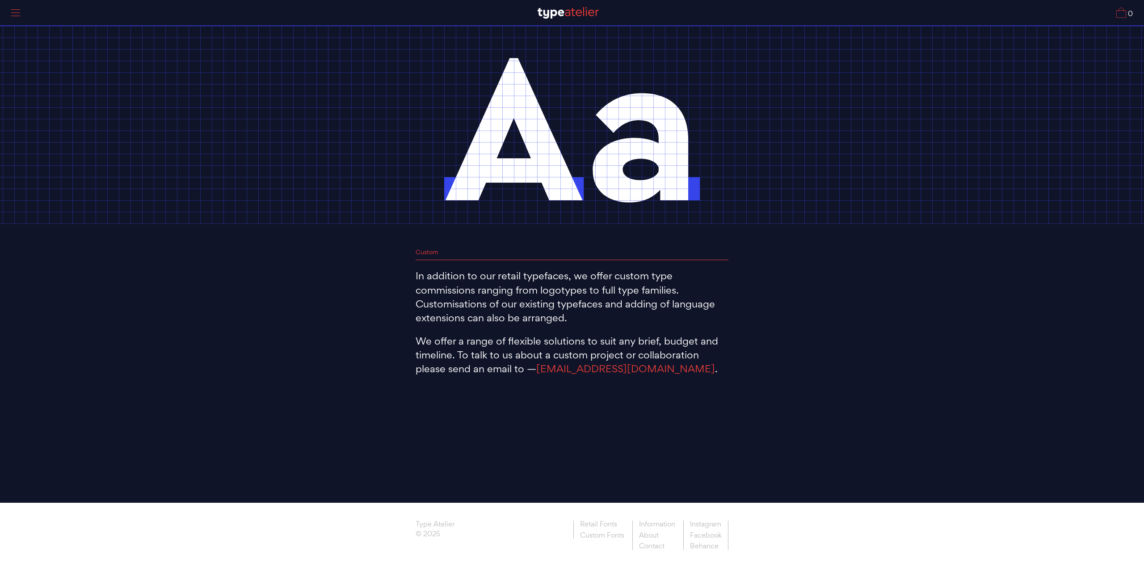  I want to click on a: Retail Fonts, so click(602, 525).